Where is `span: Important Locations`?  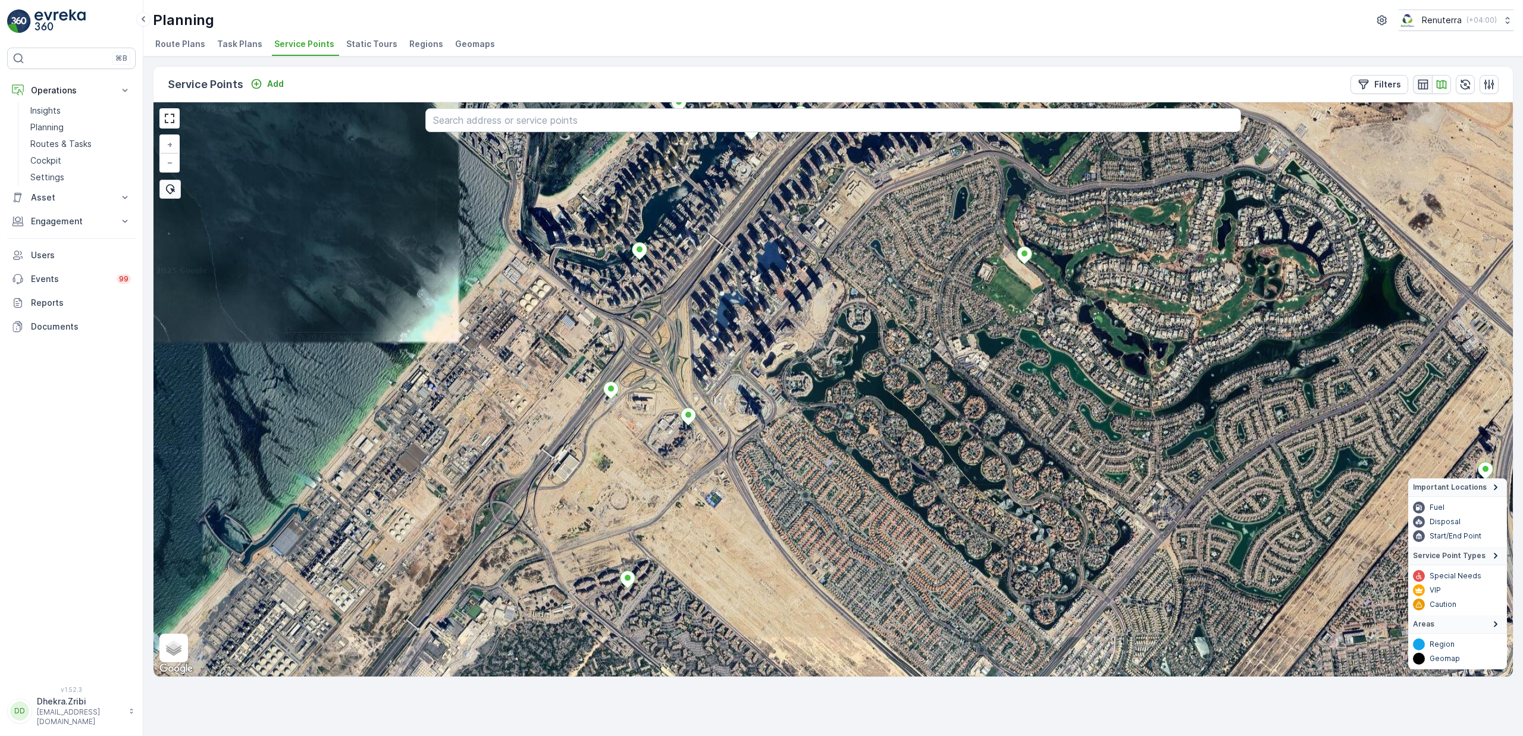
span: Important Locations is located at coordinates (1449, 487).